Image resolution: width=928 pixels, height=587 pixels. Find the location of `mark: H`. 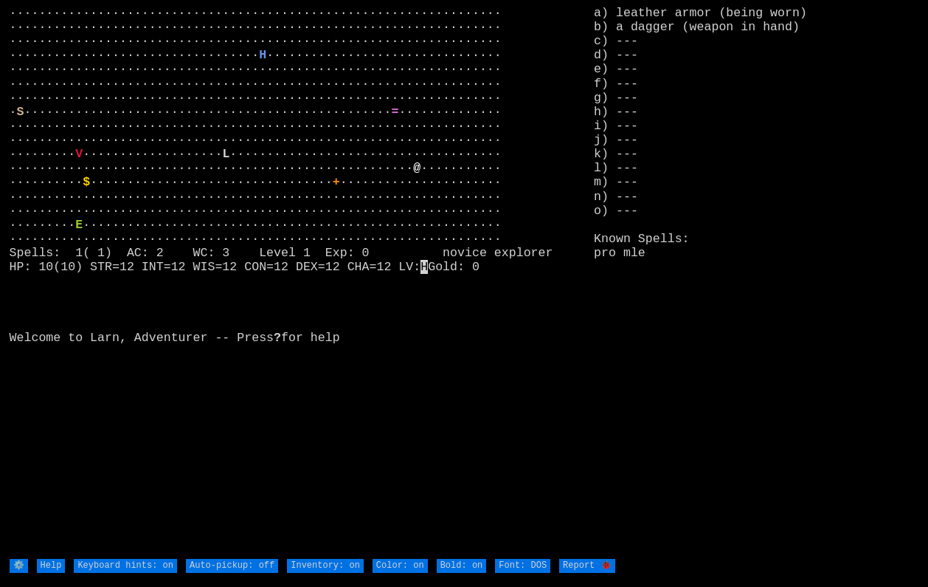

mark: H is located at coordinates (424, 266).